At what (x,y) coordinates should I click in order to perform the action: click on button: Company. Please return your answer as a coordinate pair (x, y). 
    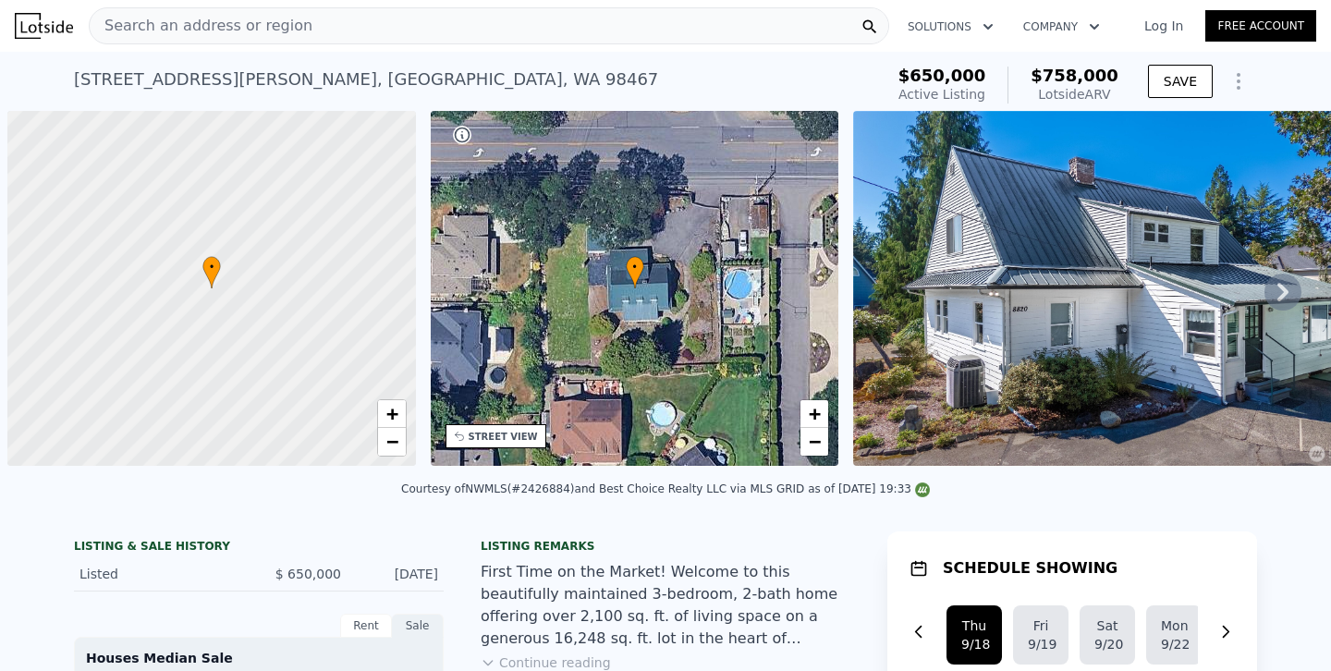
    Looking at the image, I should click on (1061, 27).